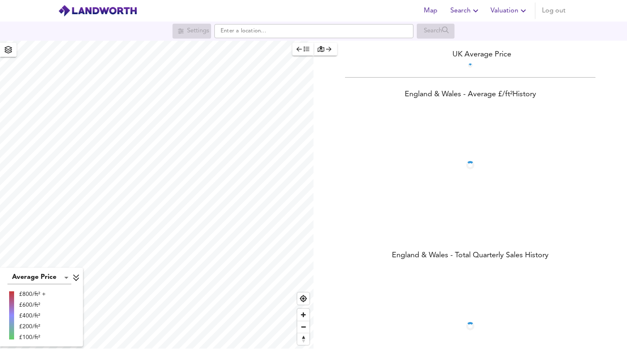 The width and height of the screenshot is (627, 349). I want to click on button: Zoom in, so click(303, 314).